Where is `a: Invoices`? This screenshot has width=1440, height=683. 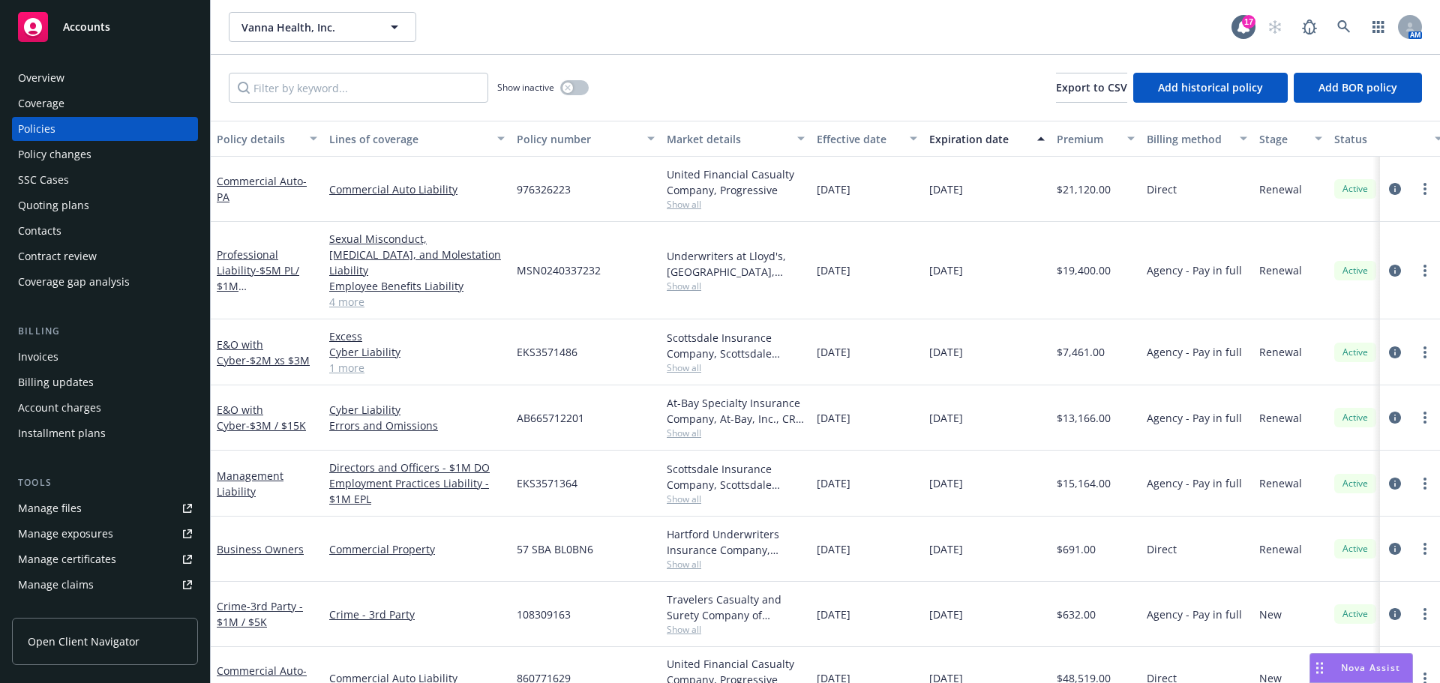
a: Invoices is located at coordinates (105, 357).